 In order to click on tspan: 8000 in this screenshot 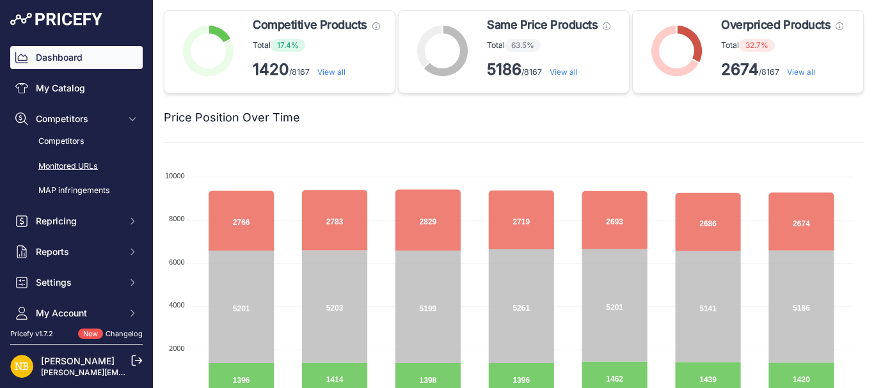, I will do `click(177, 219)`.